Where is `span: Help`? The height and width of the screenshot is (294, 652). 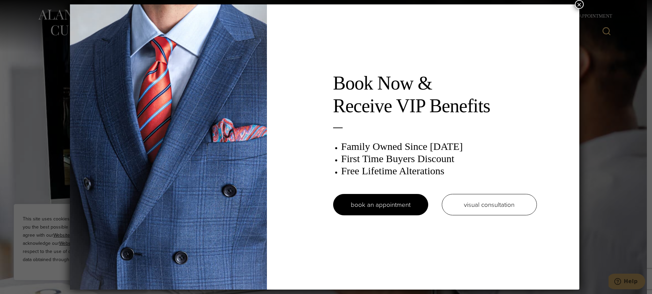
span: Help is located at coordinates (22, 8).